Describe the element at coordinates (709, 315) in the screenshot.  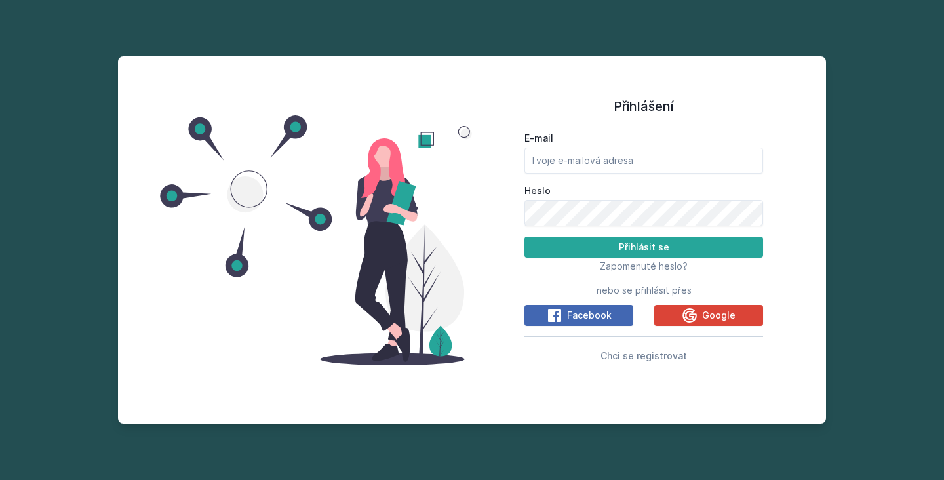
I see `button: Google` at that location.